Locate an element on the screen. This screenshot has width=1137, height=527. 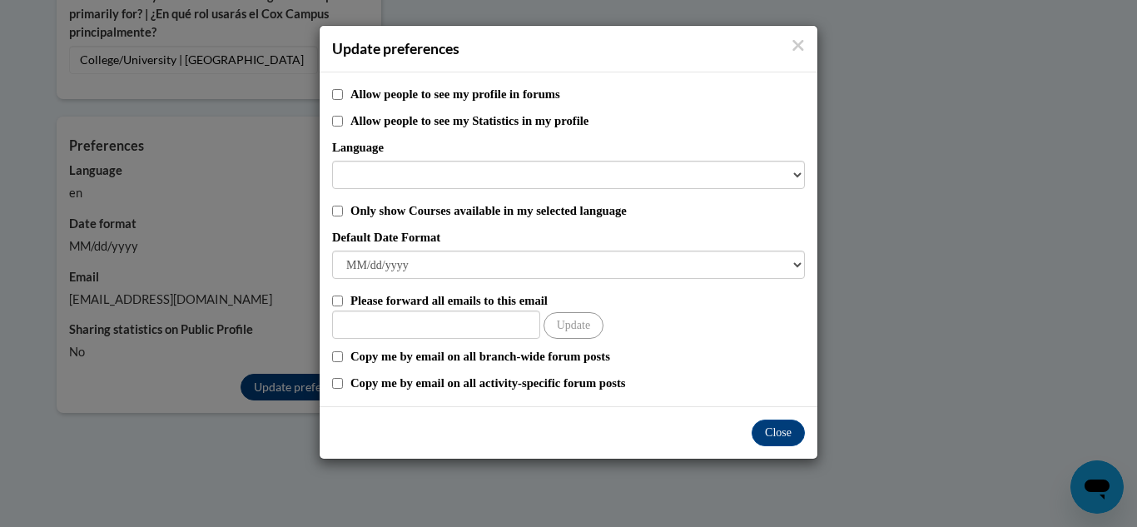
label: Allow people to see my Statistics in my profile is located at coordinates (578, 121).